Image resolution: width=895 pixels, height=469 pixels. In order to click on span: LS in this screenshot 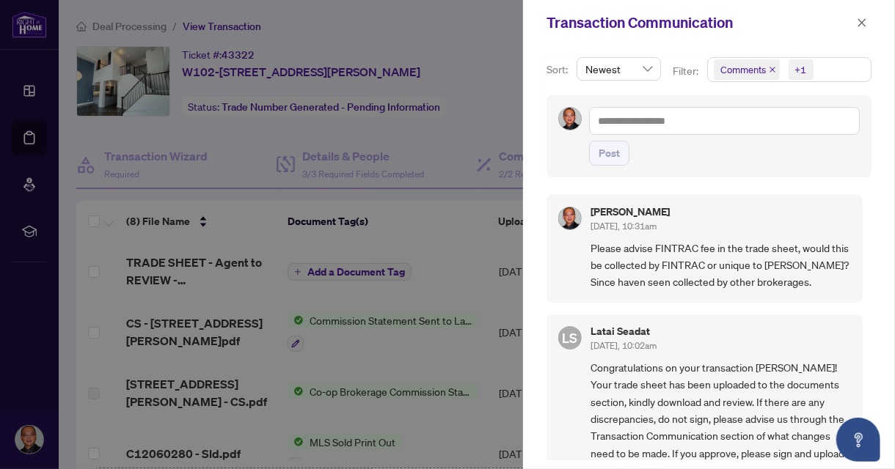, I will do `click(570, 338)`.